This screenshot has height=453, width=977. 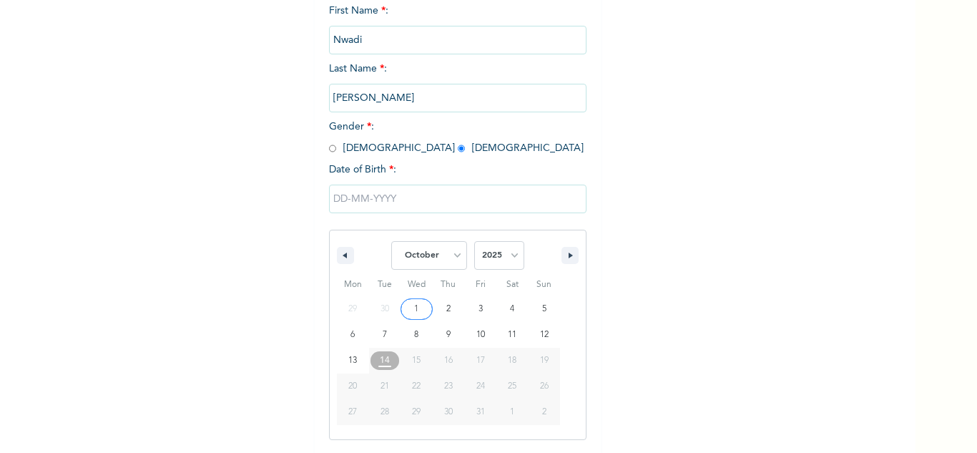 What do you see at coordinates (449, 285) in the screenshot?
I see `span: Thu` at bounding box center [449, 285].